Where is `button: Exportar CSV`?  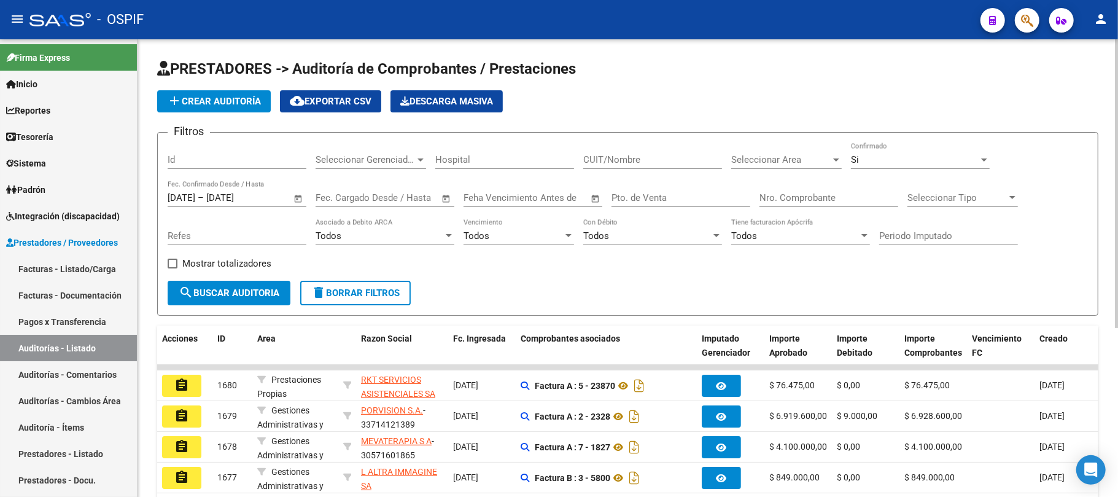 button: Exportar CSV is located at coordinates (330, 101).